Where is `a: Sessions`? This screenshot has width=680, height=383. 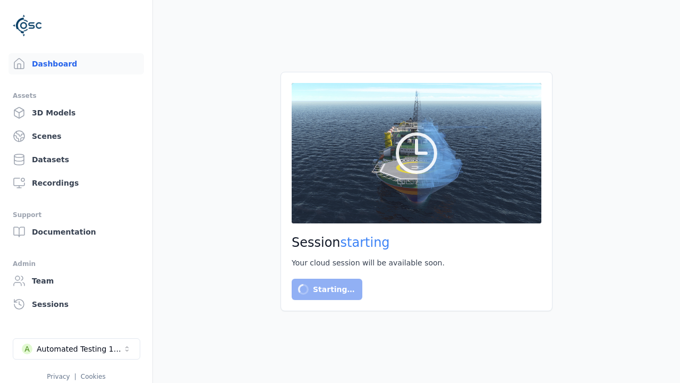 a: Sessions is located at coordinates (76, 304).